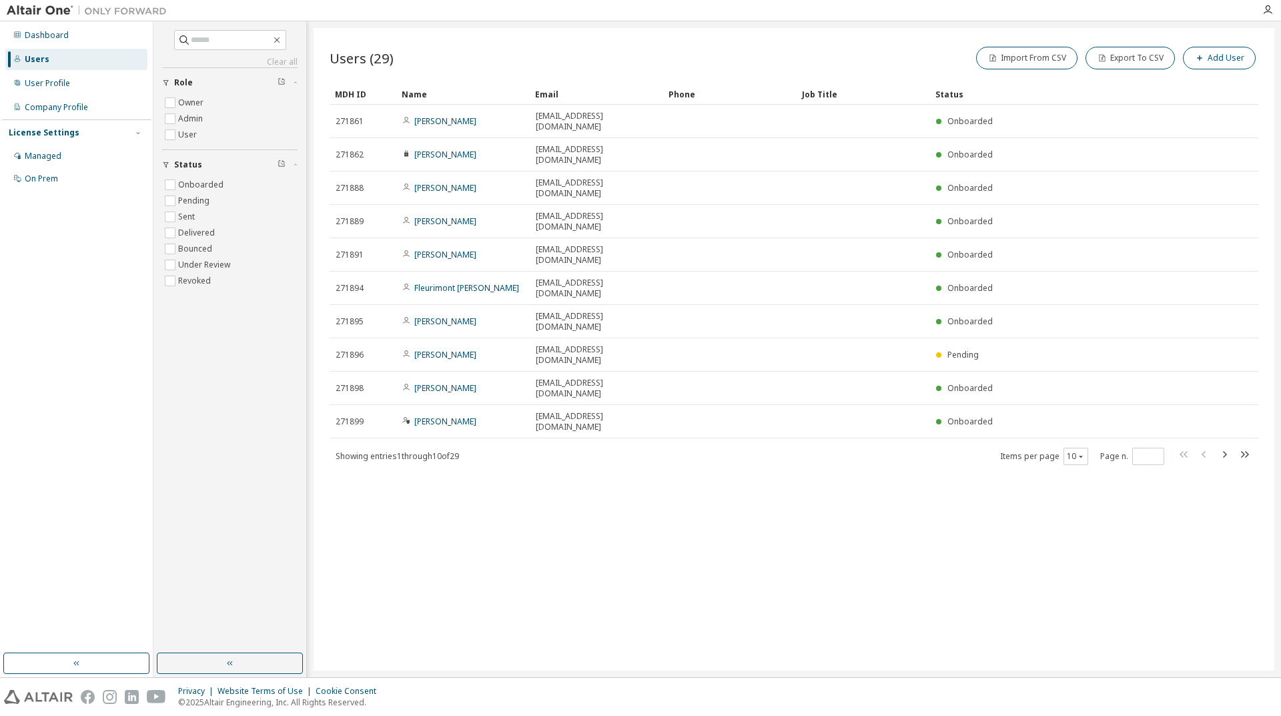 Image resolution: width=1281 pixels, height=716 pixels. I want to click on span: 271895, so click(350, 322).